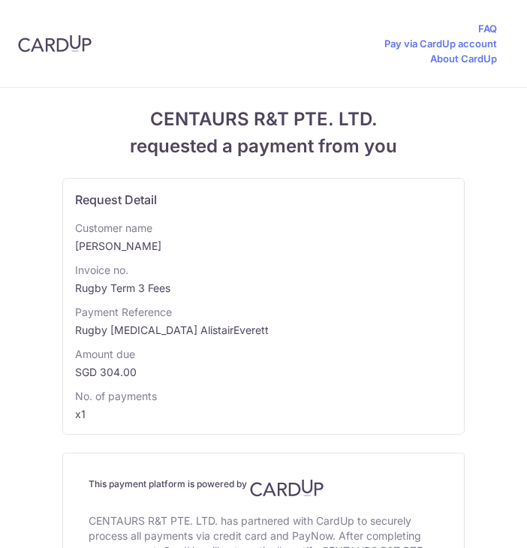 Image resolution: width=527 pixels, height=548 pixels. Describe the element at coordinates (264, 373) in the screenshot. I see `span: SGD 304.00` at that location.